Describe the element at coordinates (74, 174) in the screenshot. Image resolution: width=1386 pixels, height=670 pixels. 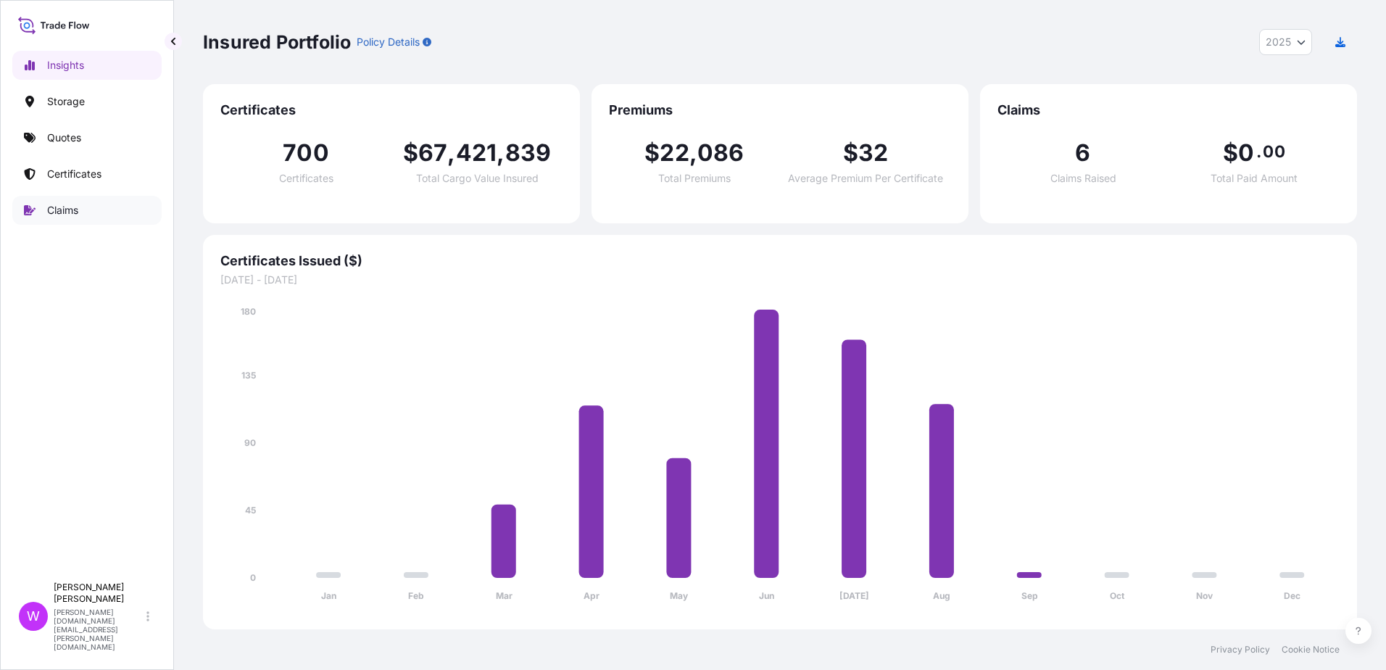
I see `p: Certificates` at that location.